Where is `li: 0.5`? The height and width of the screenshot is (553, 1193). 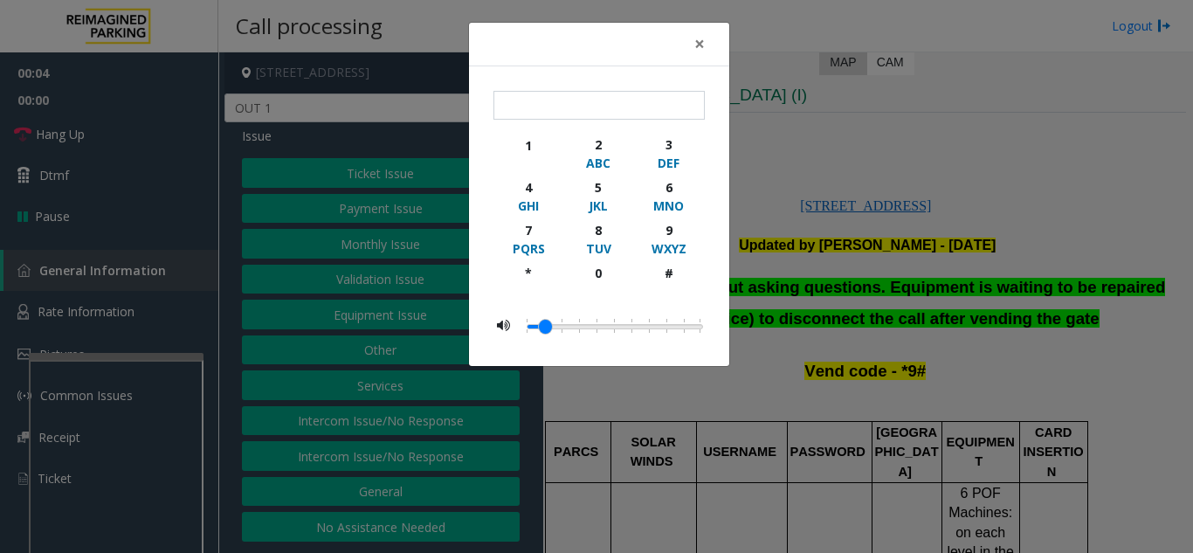 li: 0.5 is located at coordinates (696, 326).